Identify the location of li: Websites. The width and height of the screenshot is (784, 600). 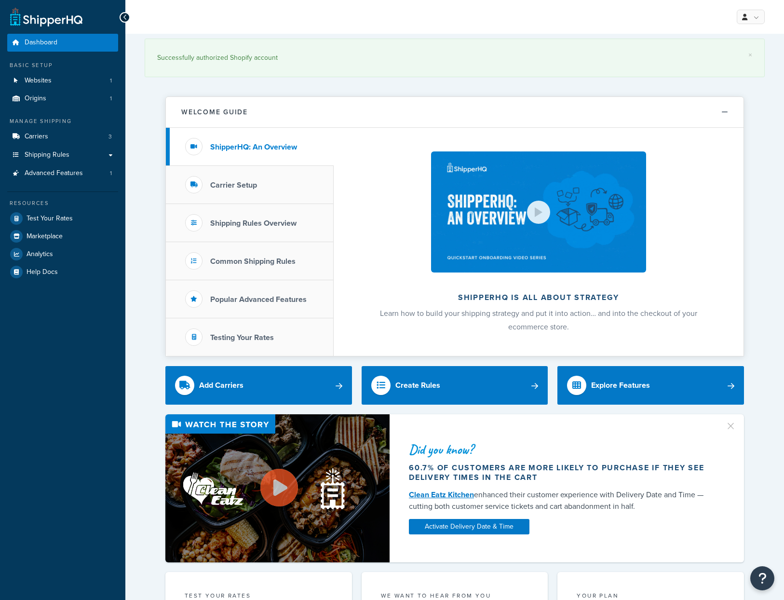
(63, 81).